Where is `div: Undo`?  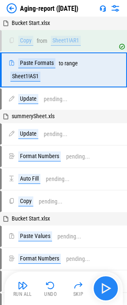 div: Undo is located at coordinates (50, 294).